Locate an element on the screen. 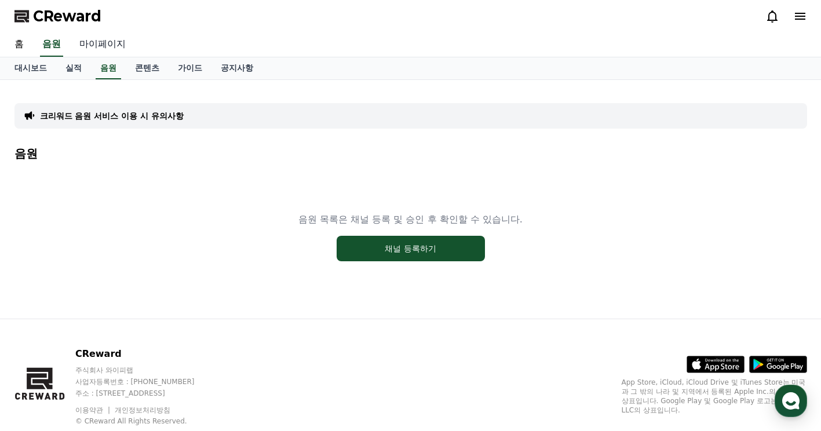 The image size is (821, 431). a: 크리워드 음원 서비스 이용 시 유의사항 is located at coordinates (112, 116).